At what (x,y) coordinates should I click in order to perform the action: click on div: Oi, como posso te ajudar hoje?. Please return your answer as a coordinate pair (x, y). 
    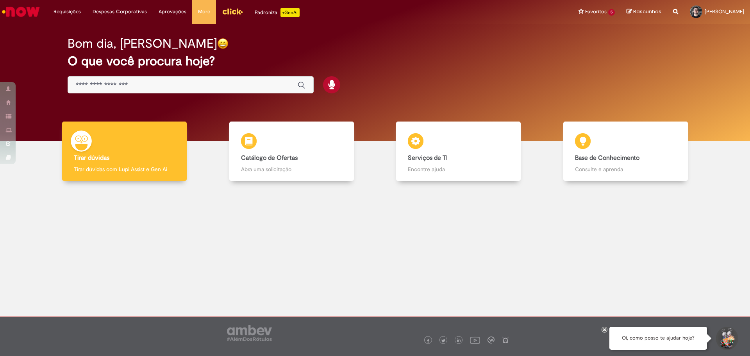
    Looking at the image, I should click on (658, 338).